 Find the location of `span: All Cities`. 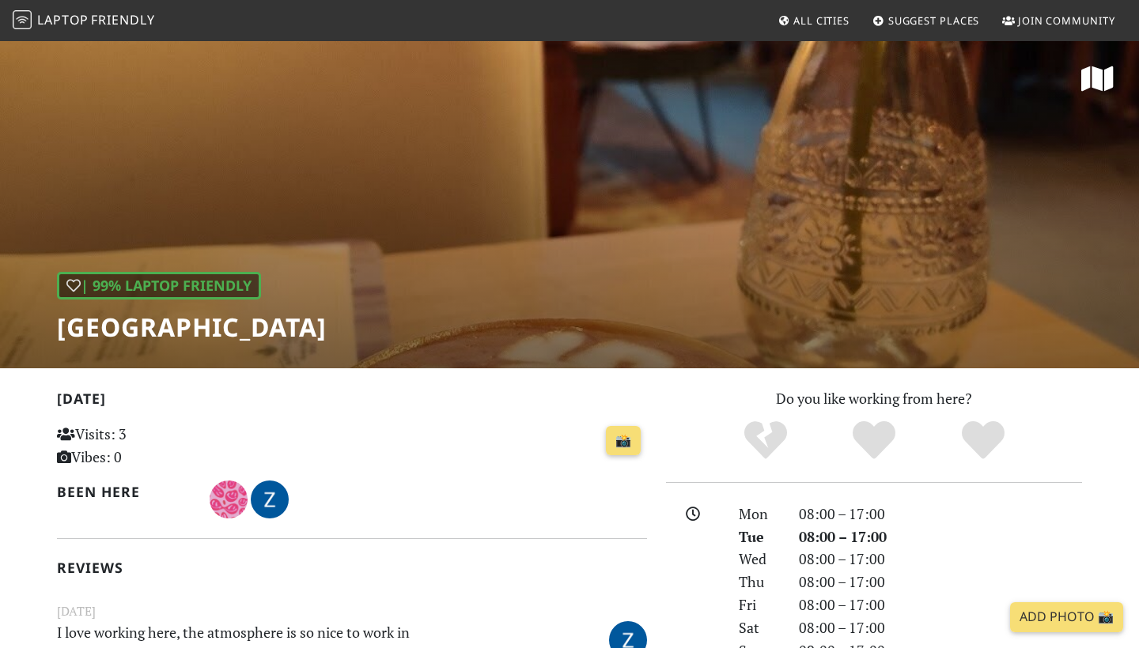

span: All Cities is located at coordinates (821, 21).